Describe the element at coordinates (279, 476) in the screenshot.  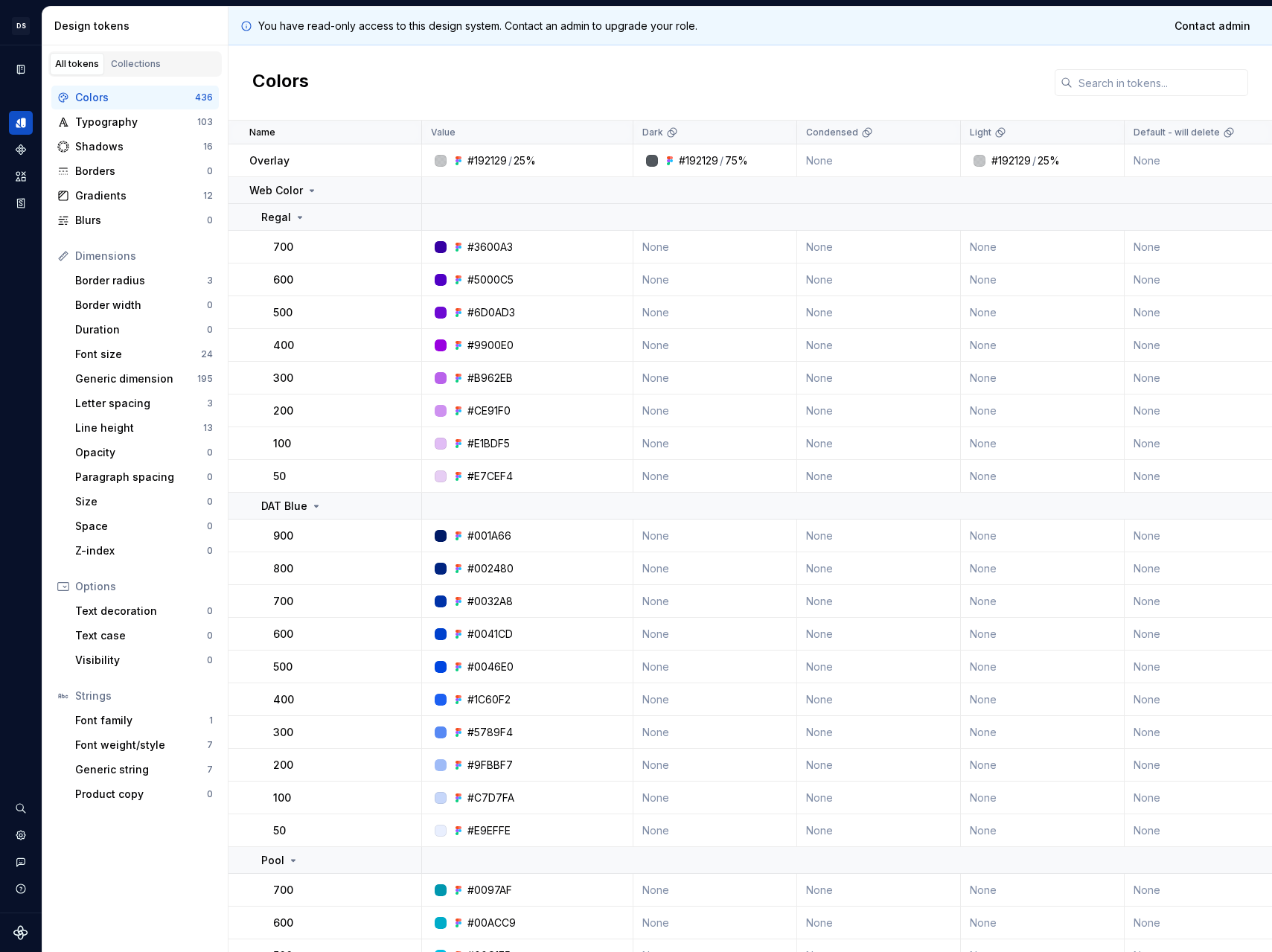
I see `p: 50` at that location.